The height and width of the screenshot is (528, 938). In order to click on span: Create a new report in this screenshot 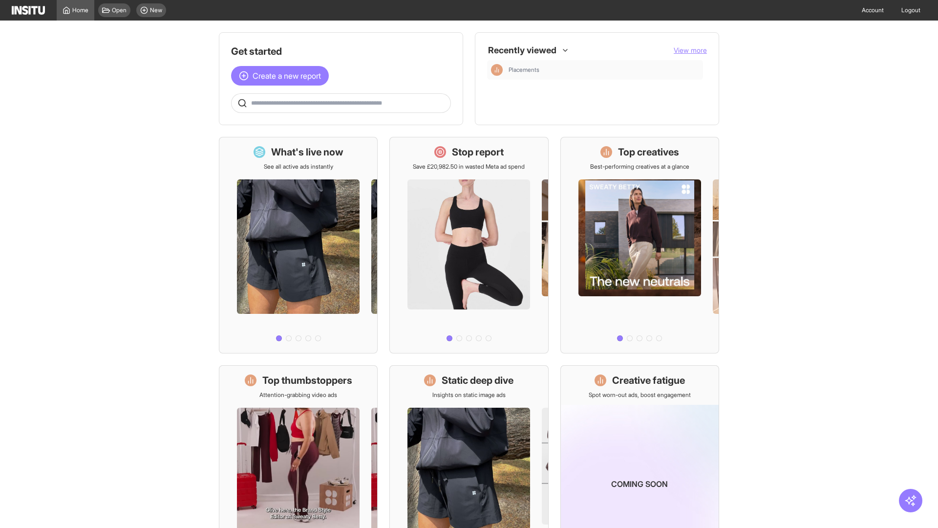, I will do `click(287, 76)`.